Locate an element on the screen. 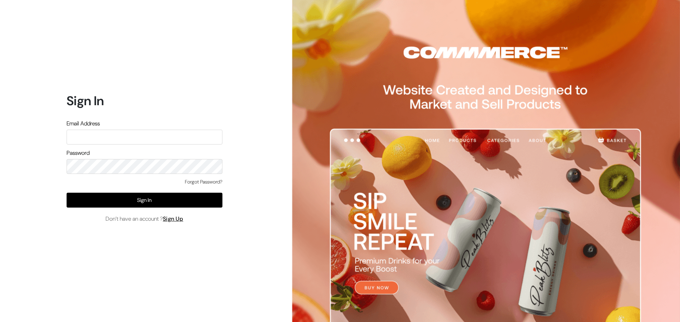 This screenshot has height=322, width=680. span: Don’t have an account ? is located at coordinates (145, 219).